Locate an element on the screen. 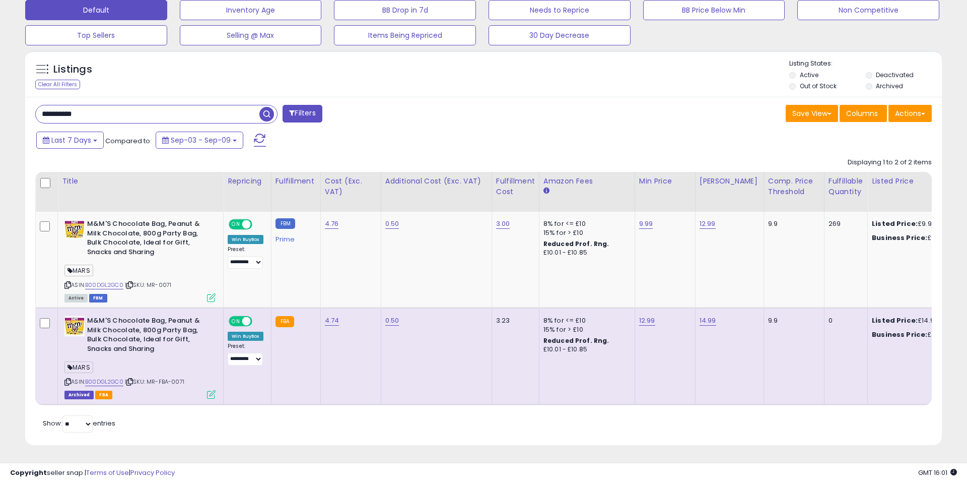  span: All listings currently available for purchase on Amazon is located at coordinates (76, 298).